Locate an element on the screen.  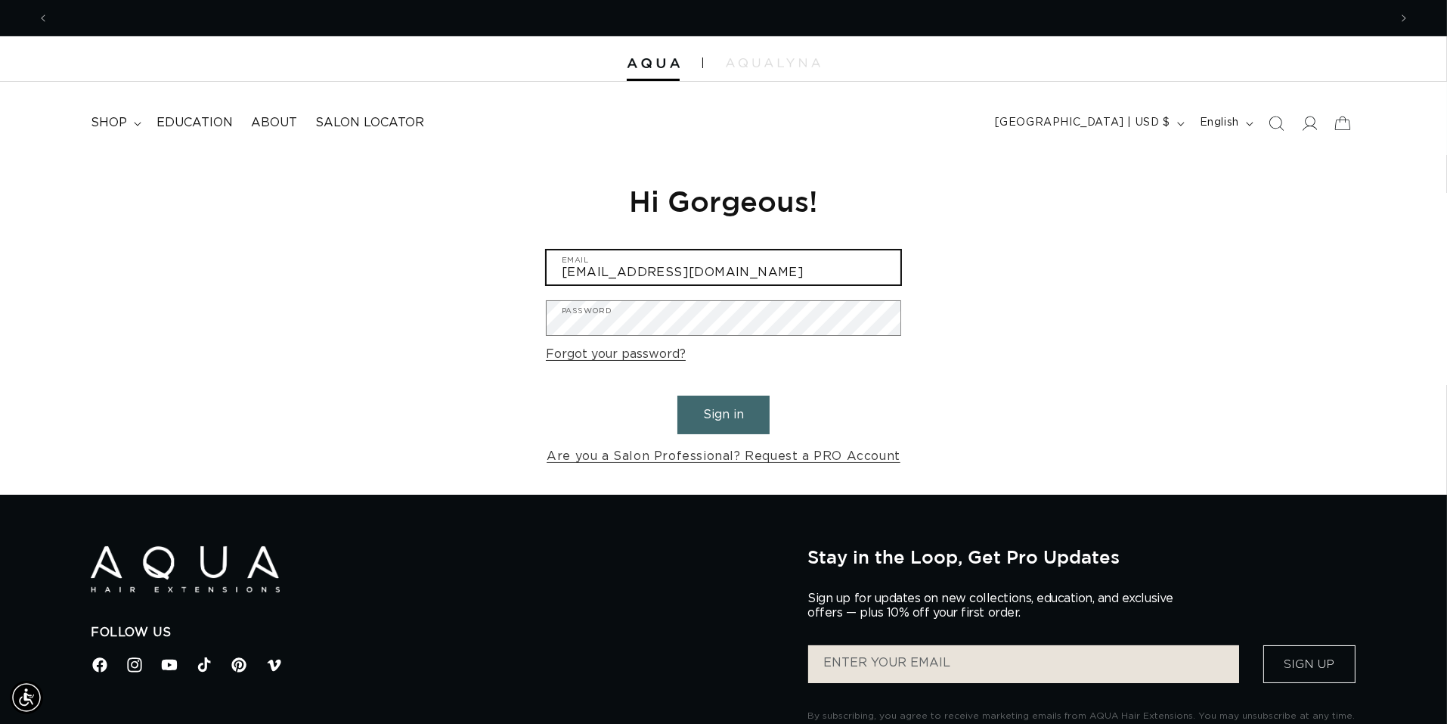
span: Education is located at coordinates (194, 122).